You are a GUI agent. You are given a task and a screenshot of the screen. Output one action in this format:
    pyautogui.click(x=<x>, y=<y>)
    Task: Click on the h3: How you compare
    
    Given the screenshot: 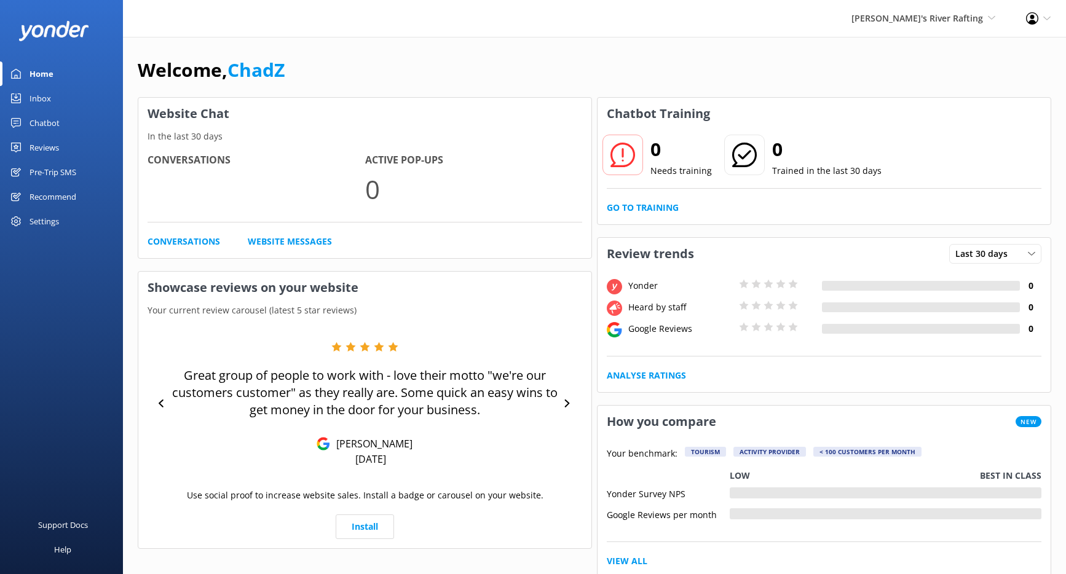 What is the action you would take?
    pyautogui.click(x=662, y=422)
    